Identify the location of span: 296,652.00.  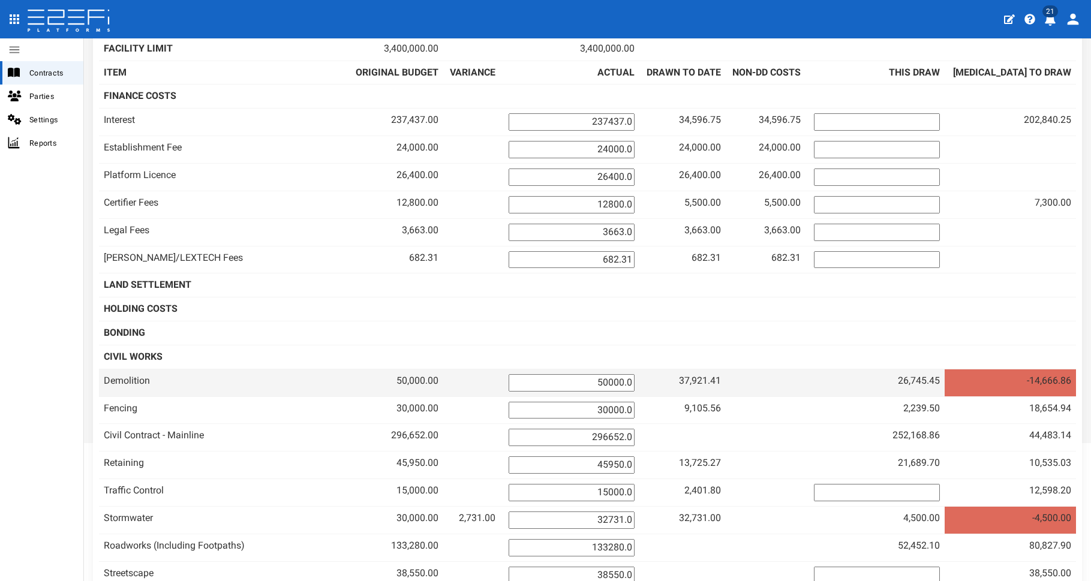
(415, 435).